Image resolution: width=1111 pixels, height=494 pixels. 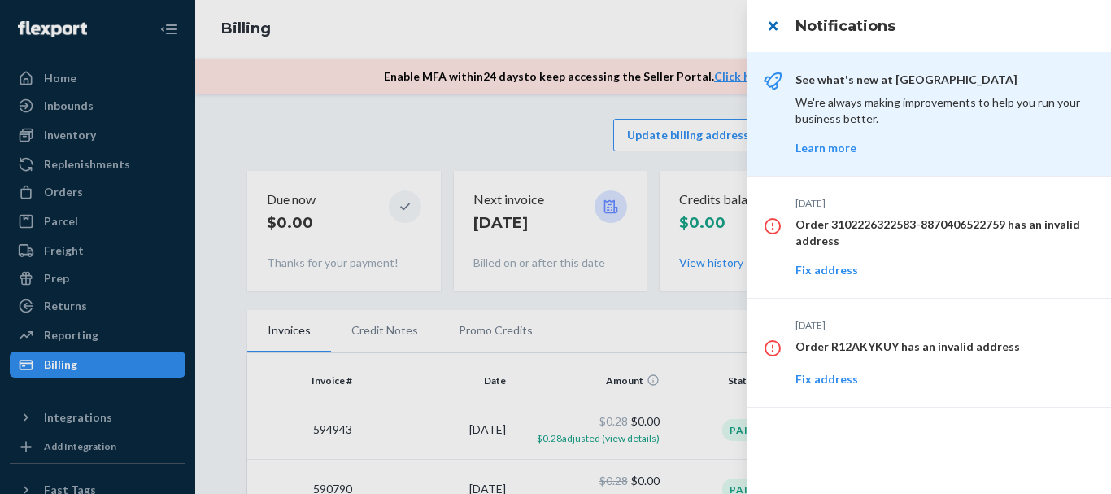 I want to click on button: close, so click(x=773, y=26).